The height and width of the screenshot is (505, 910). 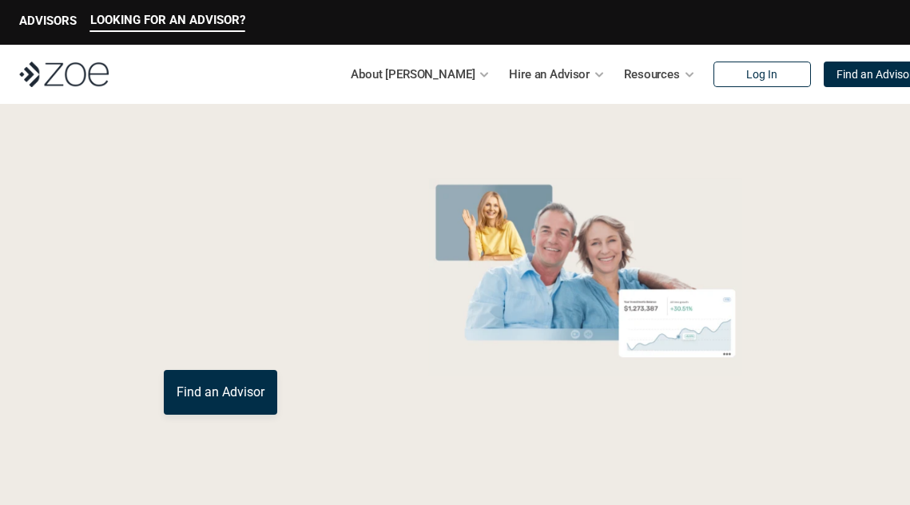 What do you see at coordinates (48, 21) in the screenshot?
I see `p: ADVISORS` at bounding box center [48, 21].